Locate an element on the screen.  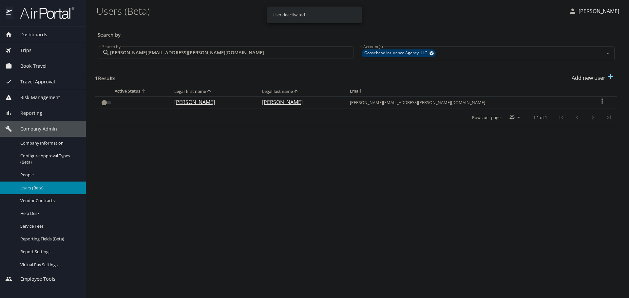
p: Rows per page: is located at coordinates (487, 118).